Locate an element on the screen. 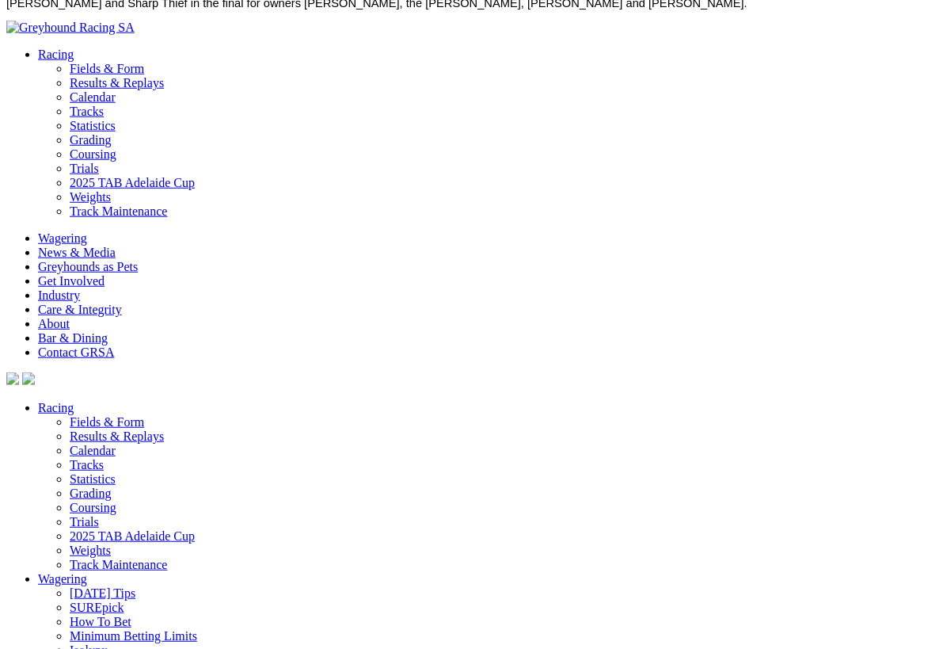  a: How To Bet is located at coordinates (101, 621).